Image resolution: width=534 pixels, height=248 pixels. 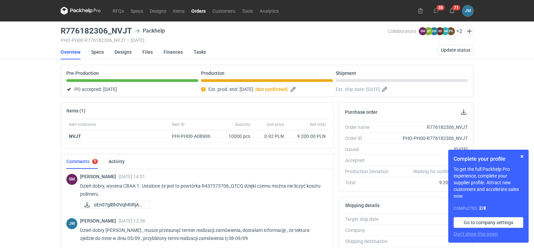 I want to click on h2: Purchase order, so click(x=361, y=112).